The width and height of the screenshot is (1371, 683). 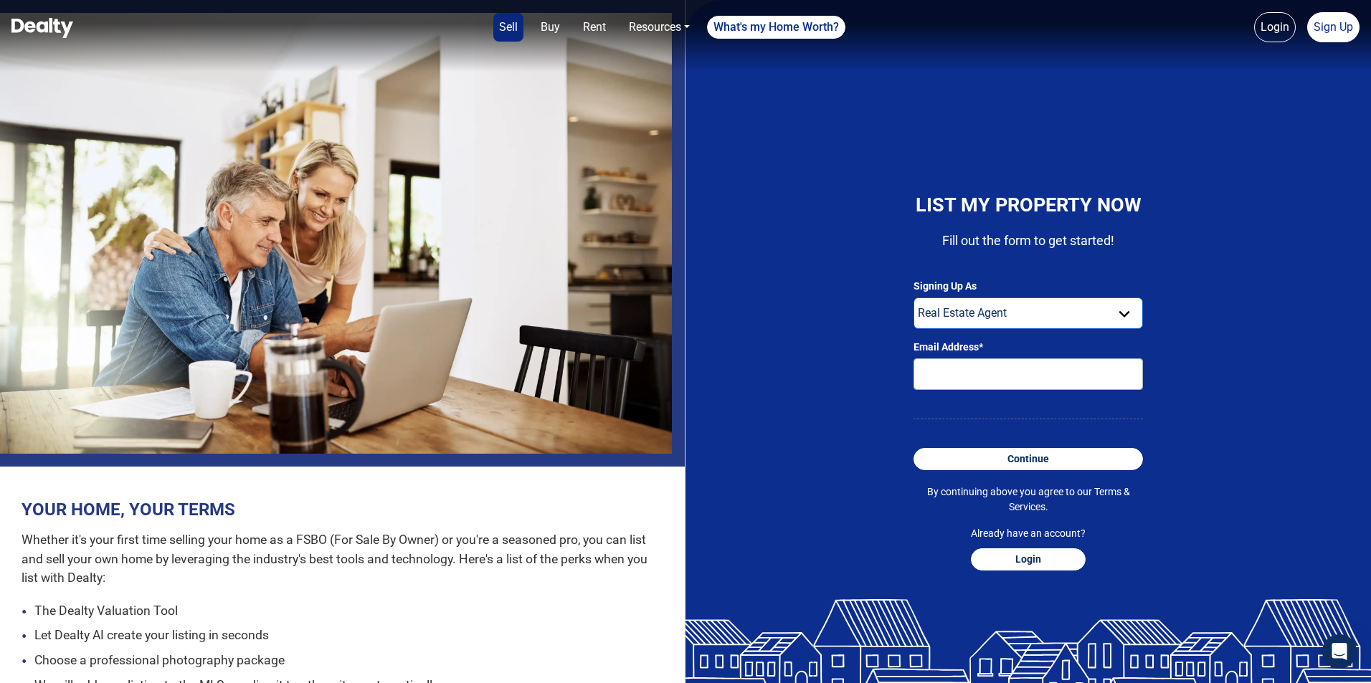 I want to click on a: What's my Home Worth?, so click(x=776, y=27).